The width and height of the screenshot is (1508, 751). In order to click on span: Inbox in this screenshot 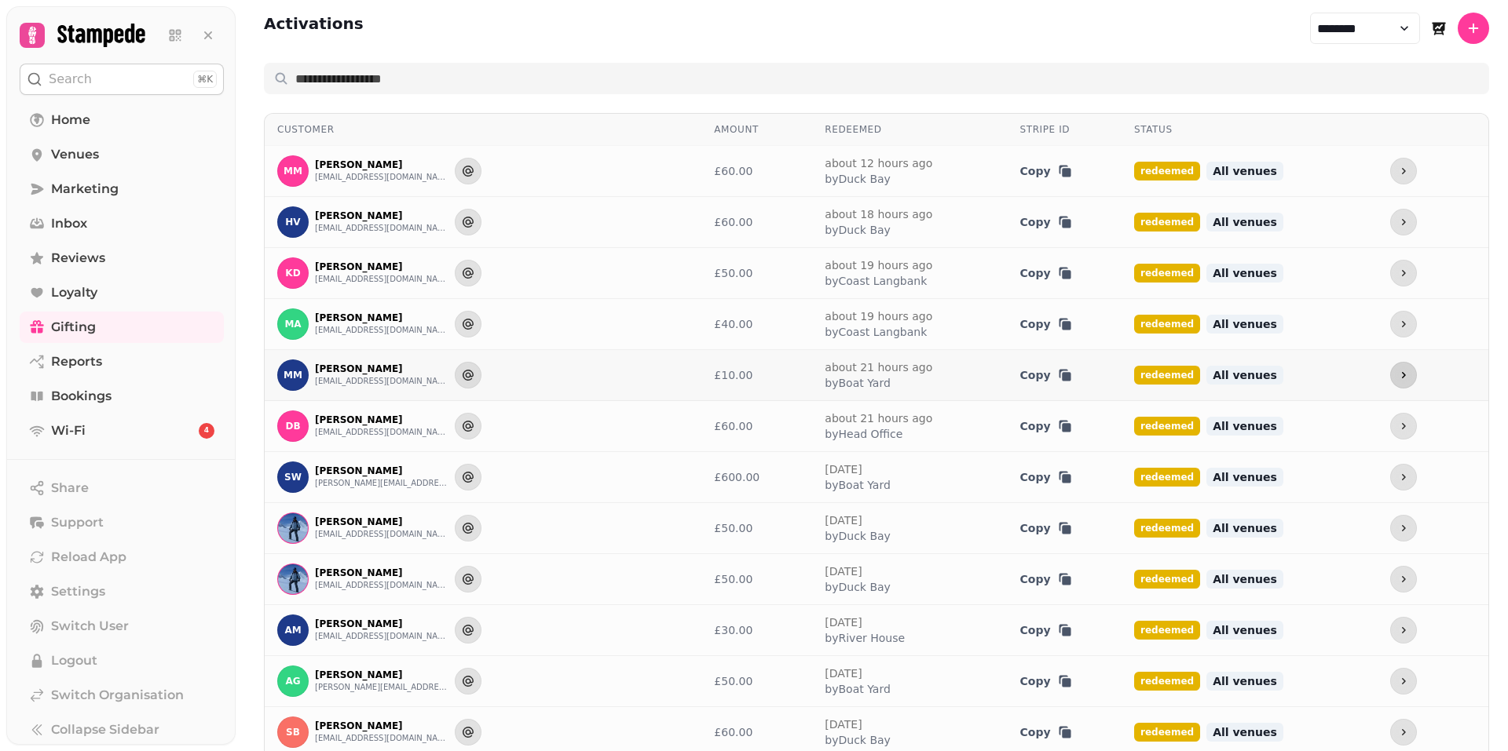, I will do `click(69, 224)`.